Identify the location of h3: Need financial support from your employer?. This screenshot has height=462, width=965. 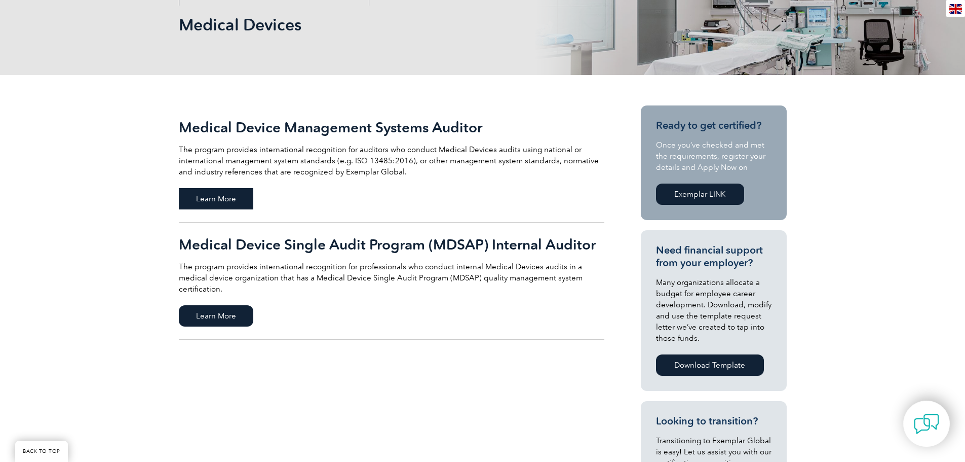
(714, 256).